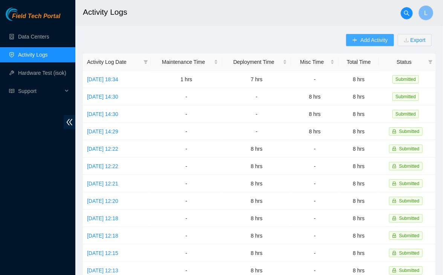  I want to click on button: downloadExport, so click(415, 40).